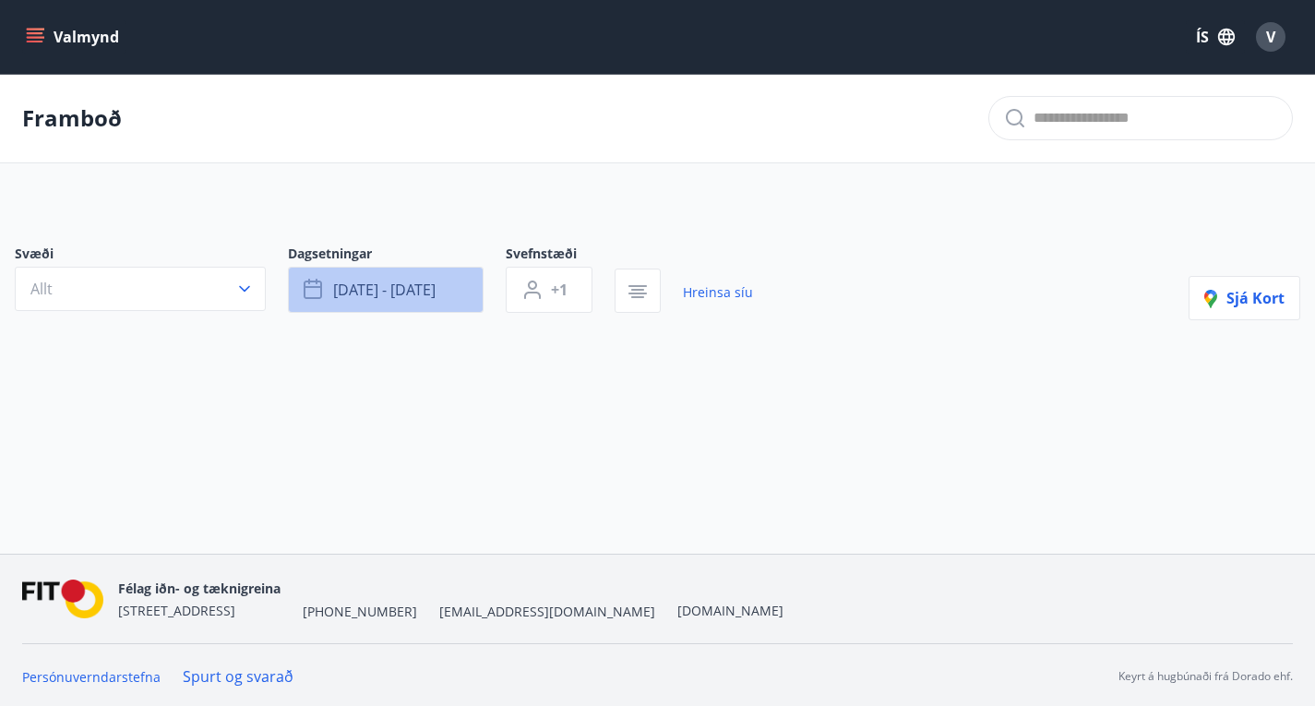  What do you see at coordinates (1244, 298) in the screenshot?
I see `button: Sjá kort` at bounding box center [1244, 298].